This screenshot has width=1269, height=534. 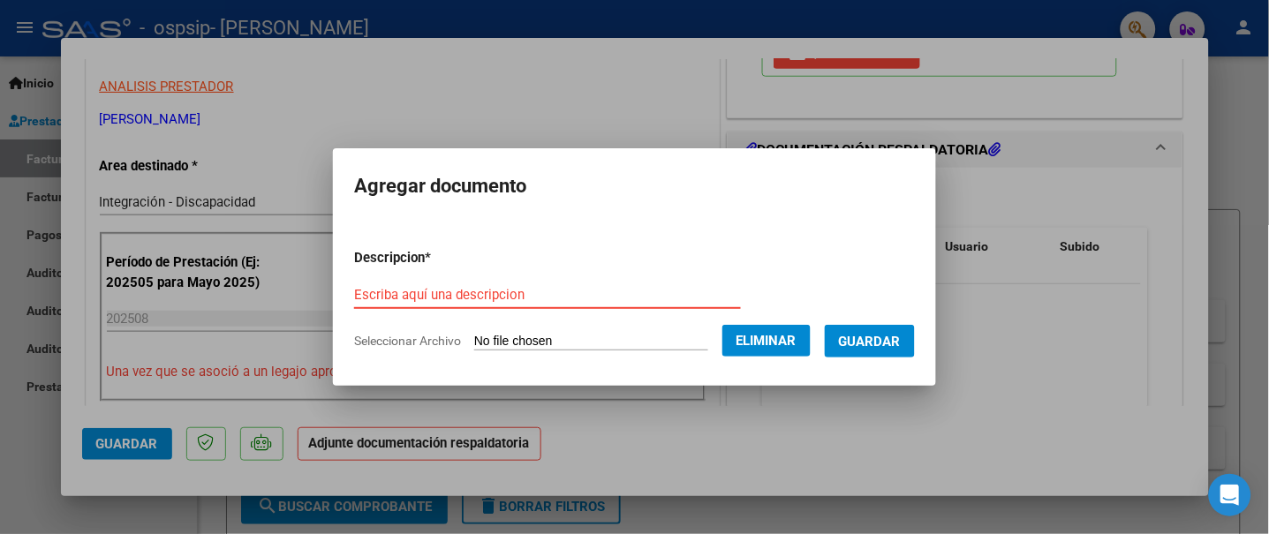 I want to click on div: Open Intercom Messenger, so click(x=1231, y=496).